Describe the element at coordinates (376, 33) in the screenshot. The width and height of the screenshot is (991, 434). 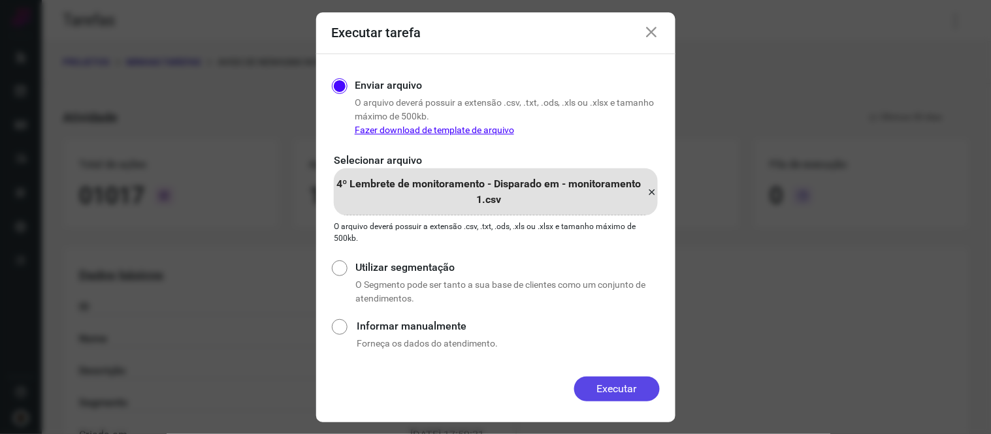
I see `h3: Executar tarefa` at that location.